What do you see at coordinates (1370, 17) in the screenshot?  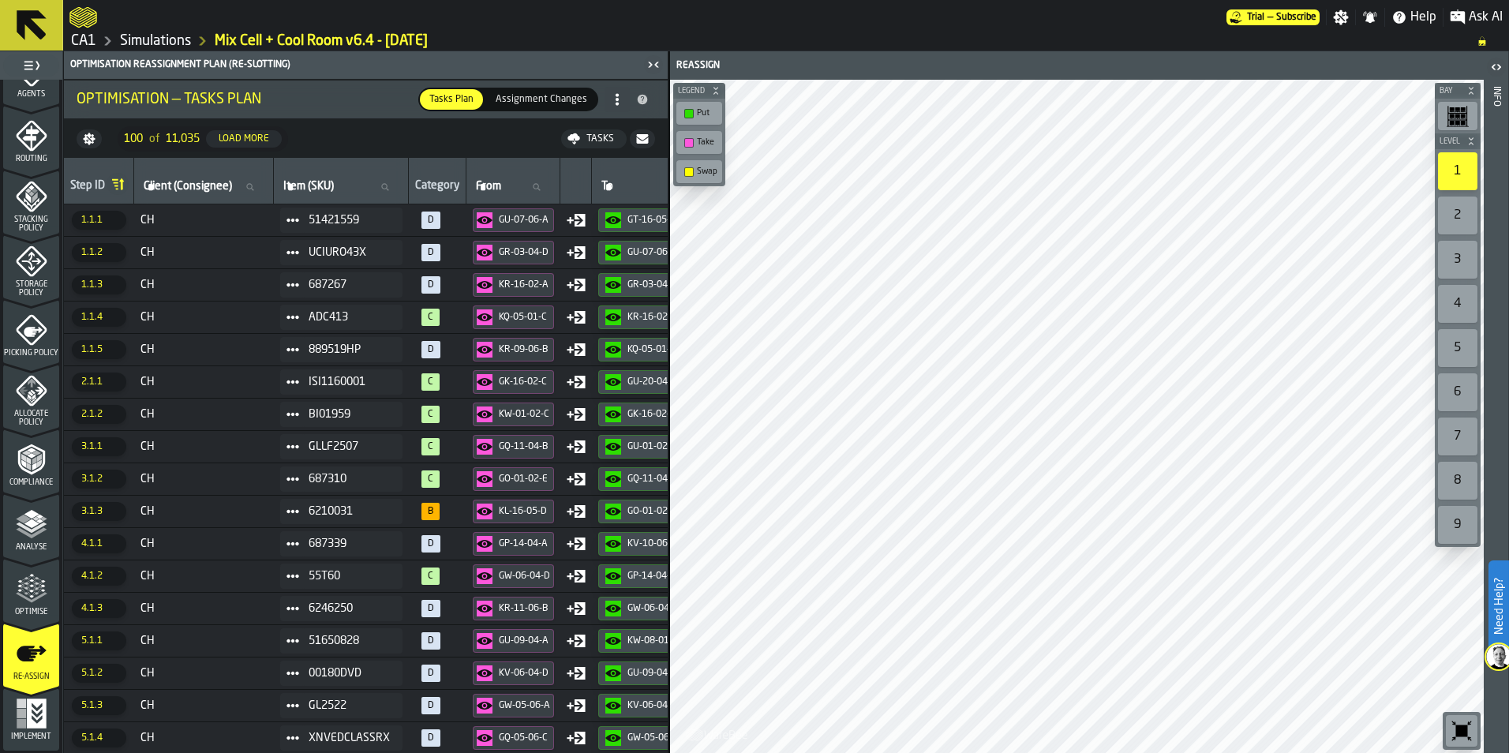 I see `label: button-toggle-Notifications` at bounding box center [1370, 17].